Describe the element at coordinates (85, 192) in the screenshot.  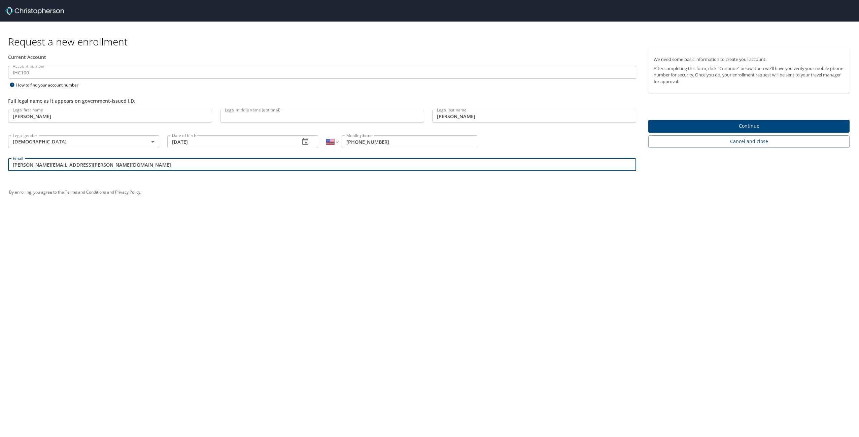
I see `a: Terms and Conditions` at that location.